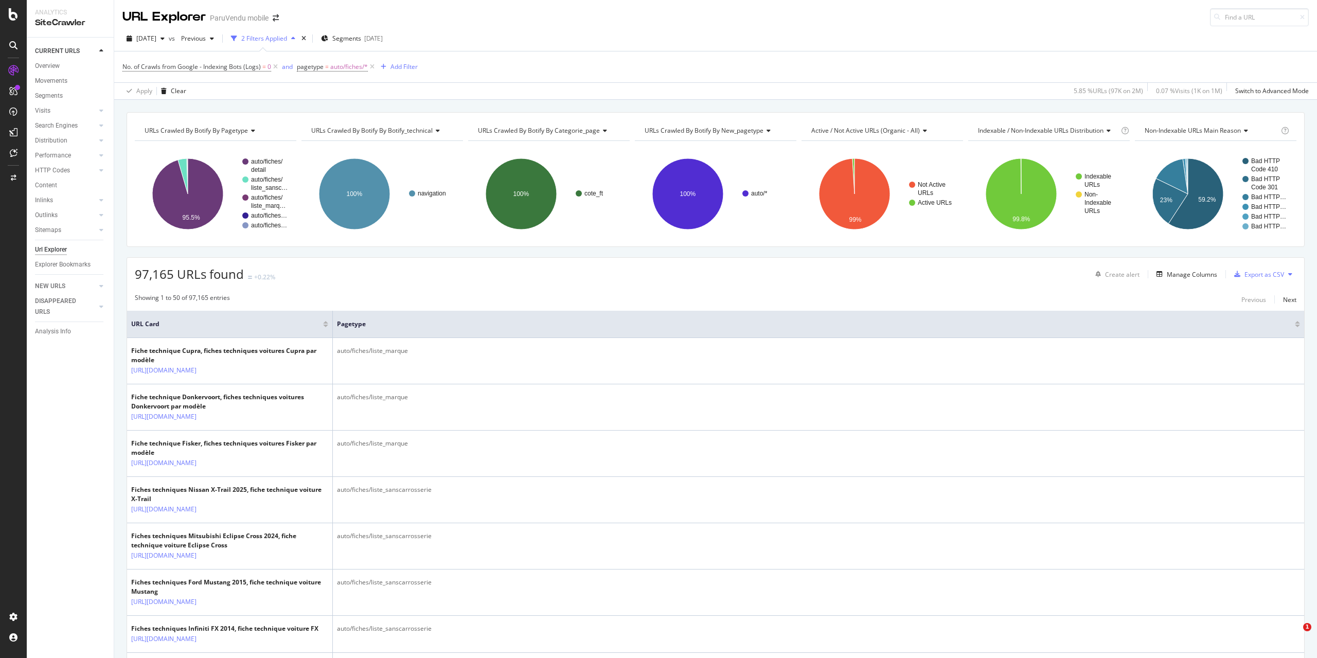 The height and width of the screenshot is (658, 1317). Describe the element at coordinates (61, 306) in the screenshot. I see `div: DISAPPEARED URLS` at that location.